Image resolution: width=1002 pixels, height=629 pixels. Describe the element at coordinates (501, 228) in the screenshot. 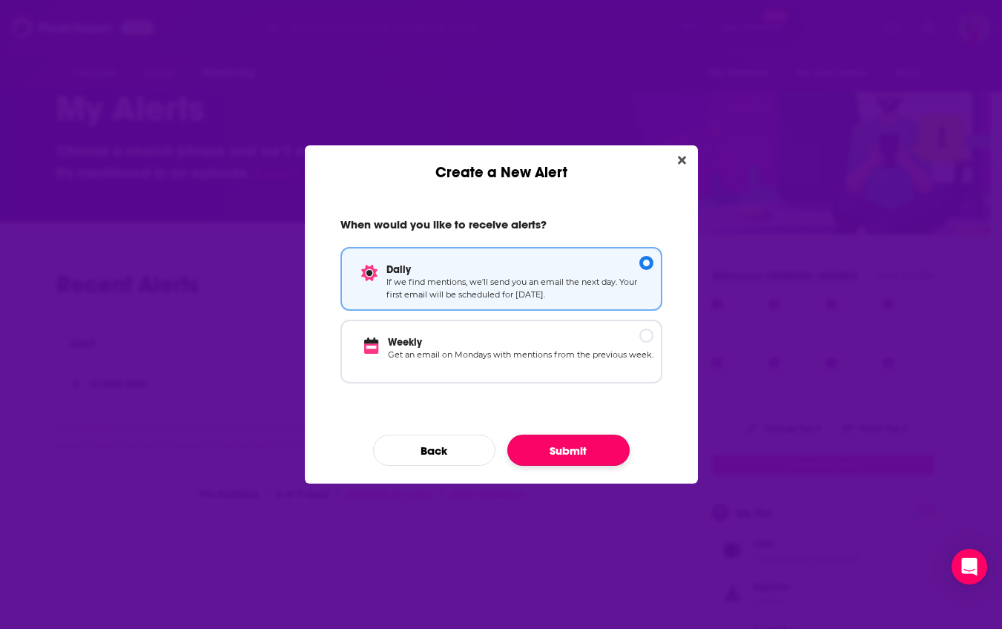

I see `h2: When would you like to receive alerts?` at that location.